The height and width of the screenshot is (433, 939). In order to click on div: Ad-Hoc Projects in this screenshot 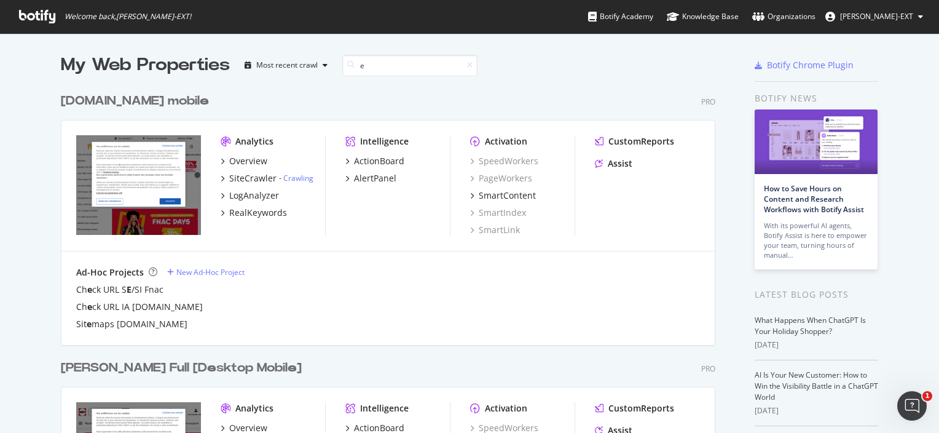, I will do `click(110, 272)`.